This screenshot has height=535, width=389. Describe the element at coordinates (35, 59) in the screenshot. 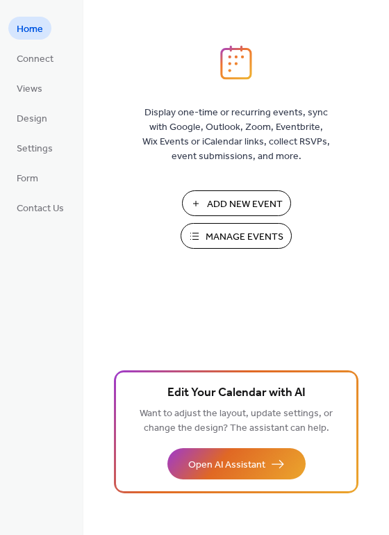

I see `span: Connect` at that location.